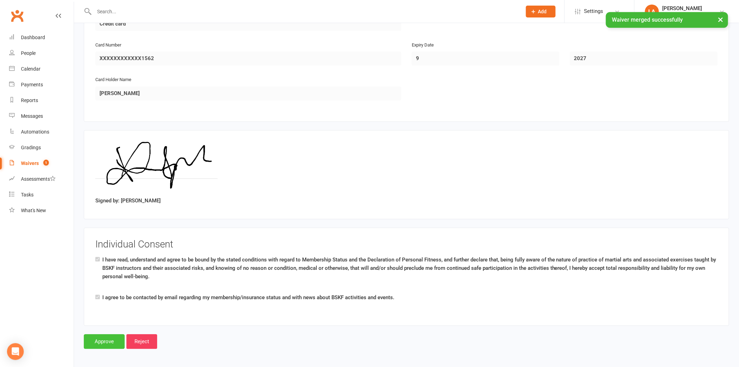  Describe the element at coordinates (104, 341) in the screenshot. I see `input: Approve` at that location.